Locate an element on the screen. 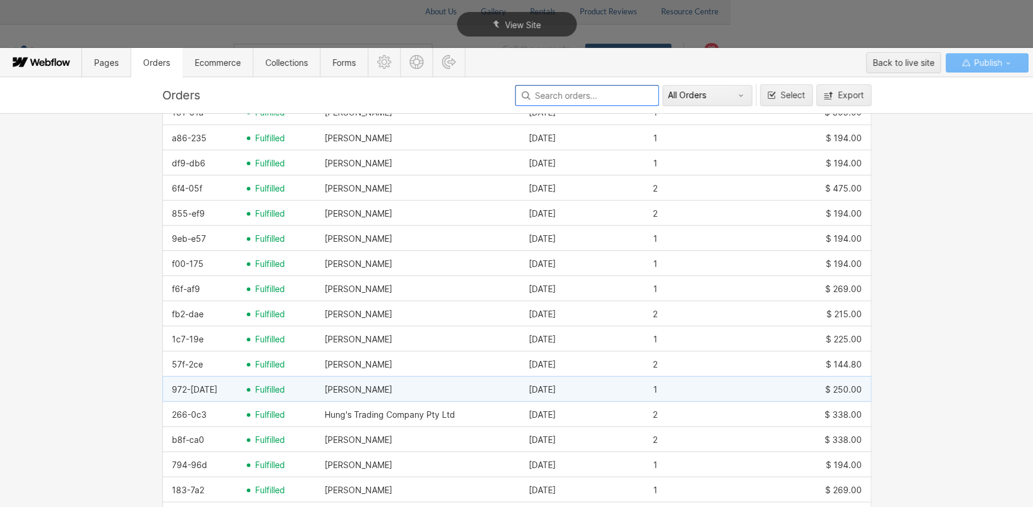  span: Ecommerce is located at coordinates (217, 62).